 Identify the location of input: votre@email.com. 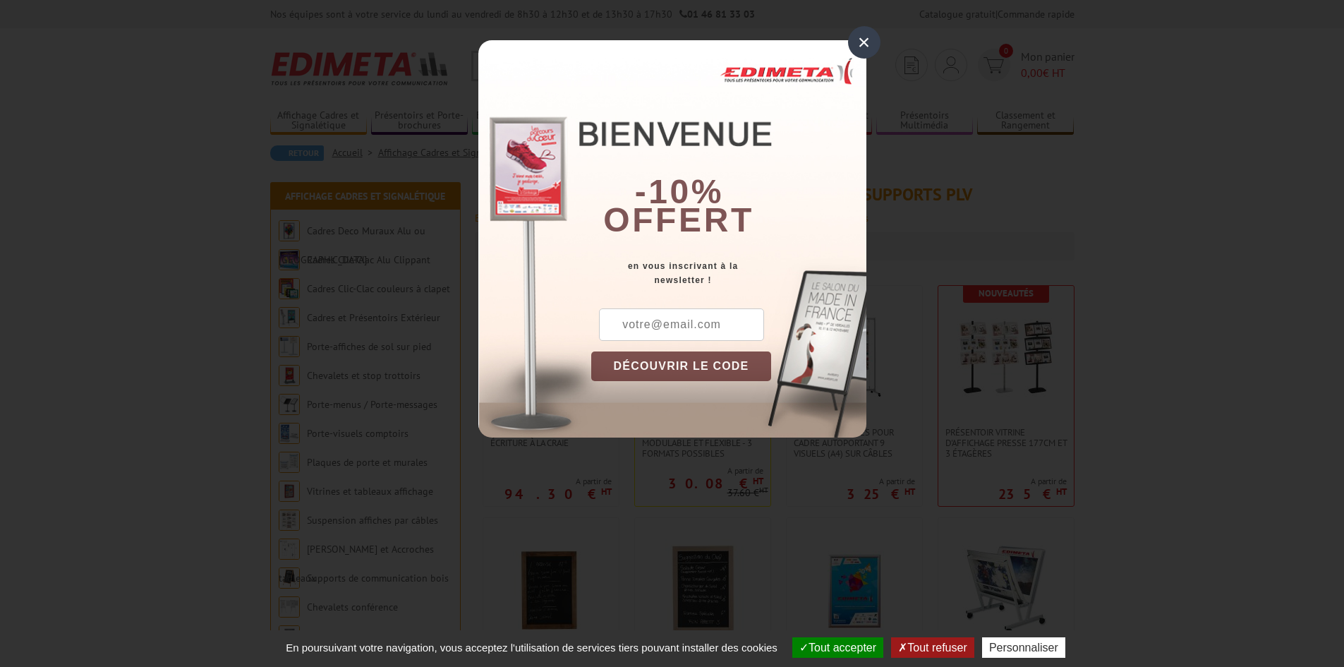
(681, 324).